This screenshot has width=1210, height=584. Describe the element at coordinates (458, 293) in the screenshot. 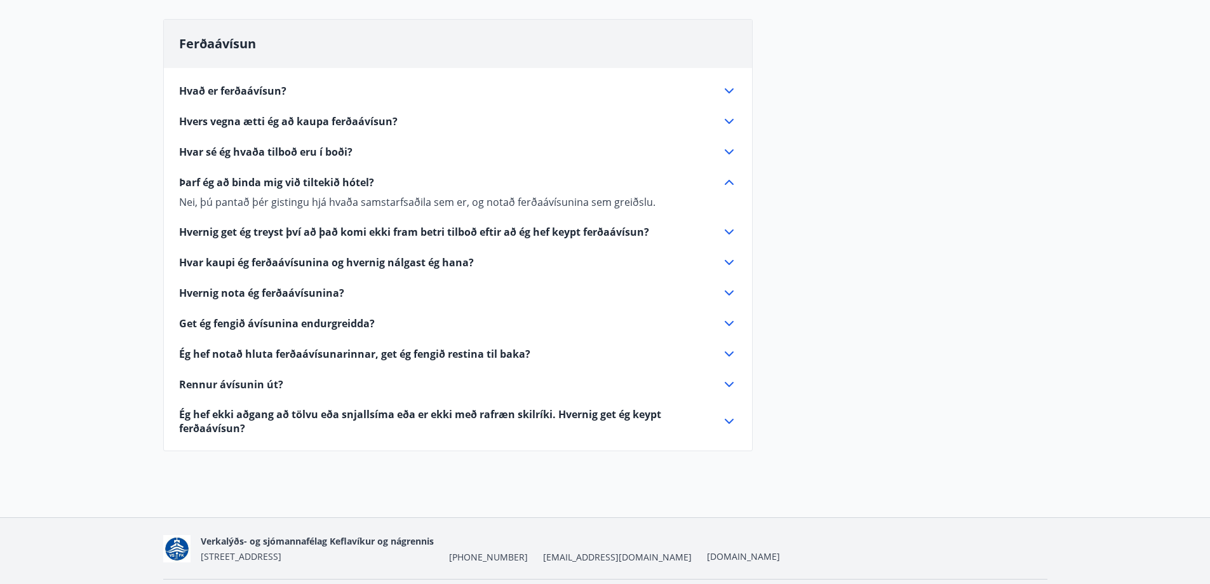

I see `div: Hvernig nota ég ferðaávísunina?` at that location.